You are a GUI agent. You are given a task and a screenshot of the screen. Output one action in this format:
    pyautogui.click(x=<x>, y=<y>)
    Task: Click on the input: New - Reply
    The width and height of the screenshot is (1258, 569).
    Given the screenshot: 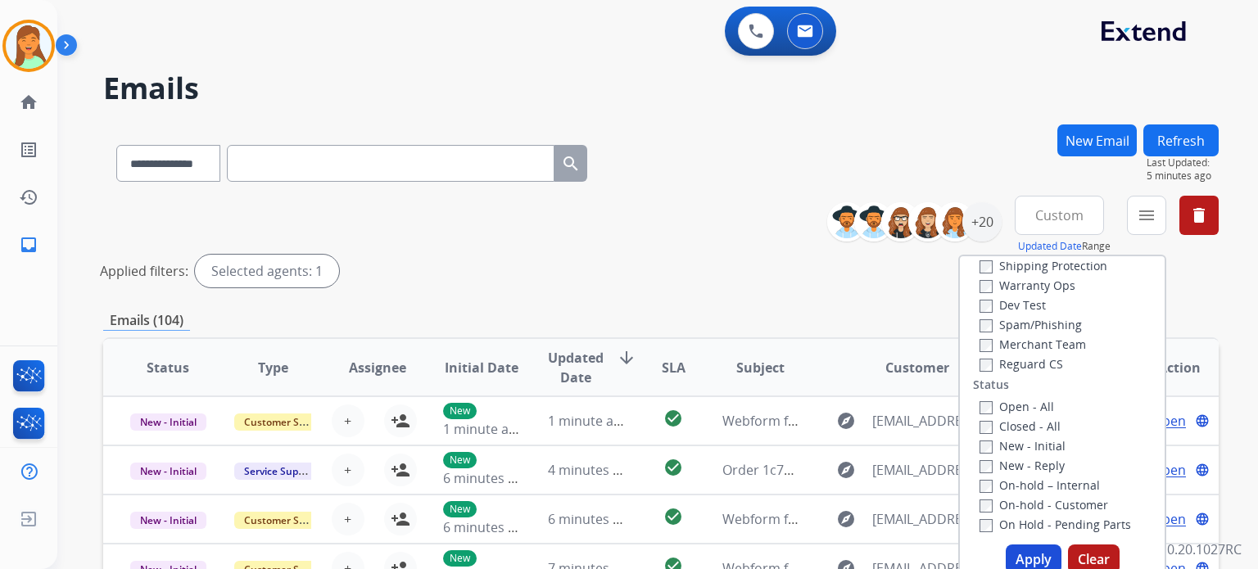 What is the action you would take?
    pyautogui.click(x=986, y=467)
    